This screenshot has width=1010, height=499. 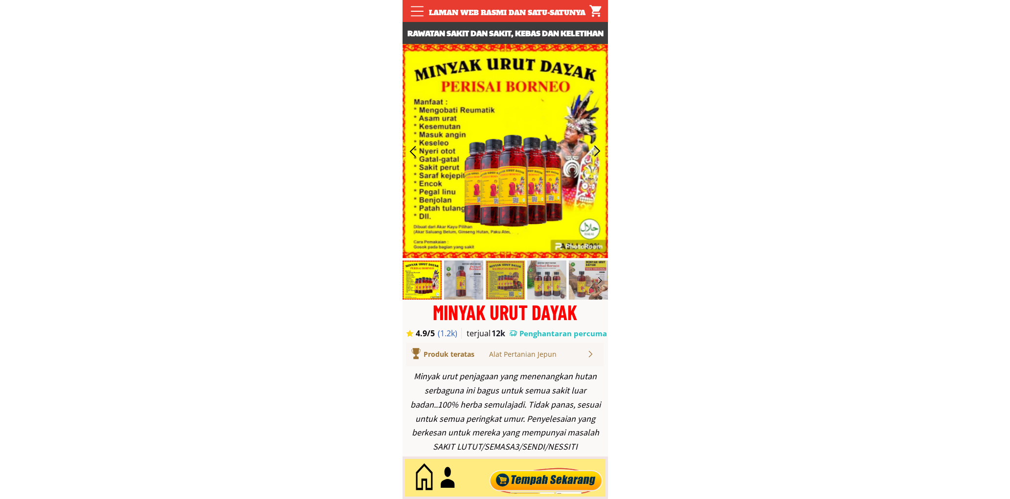 I want to click on h3: 12k, so click(x=500, y=333).